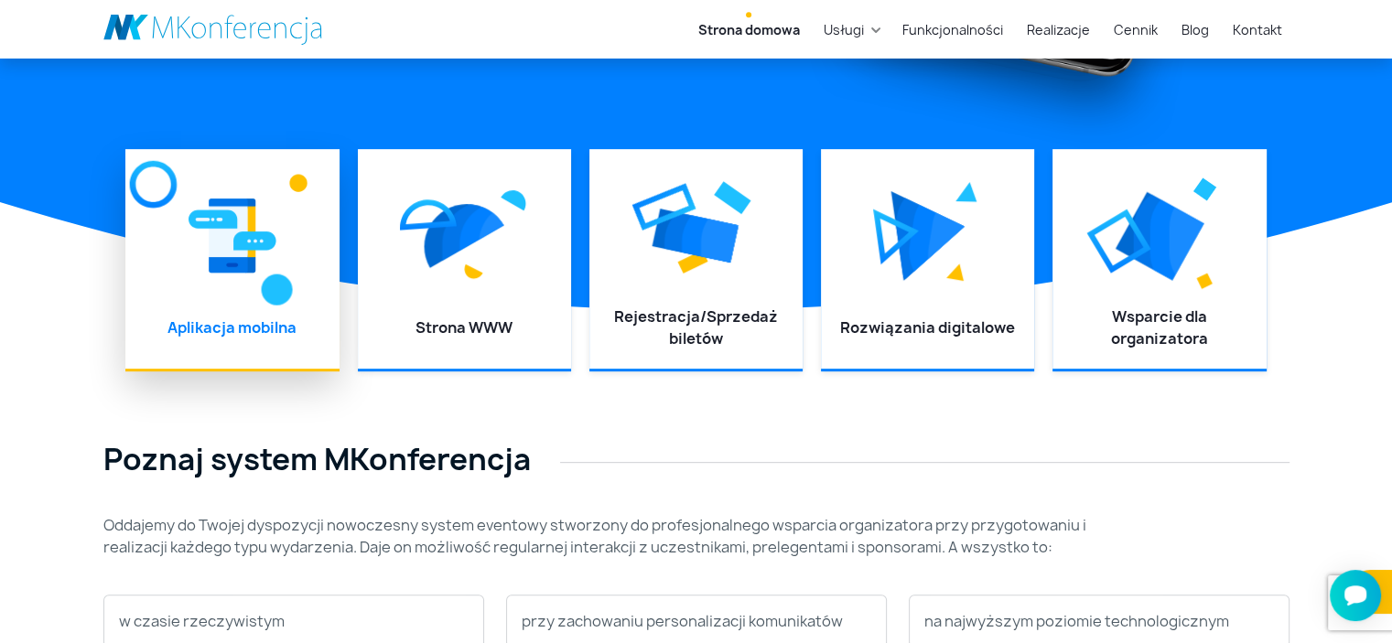 The height and width of the screenshot is (643, 1392). What do you see at coordinates (1099, 621) in the screenshot?
I see `p: na najwyższym poziomie technologicznym` at bounding box center [1099, 621].